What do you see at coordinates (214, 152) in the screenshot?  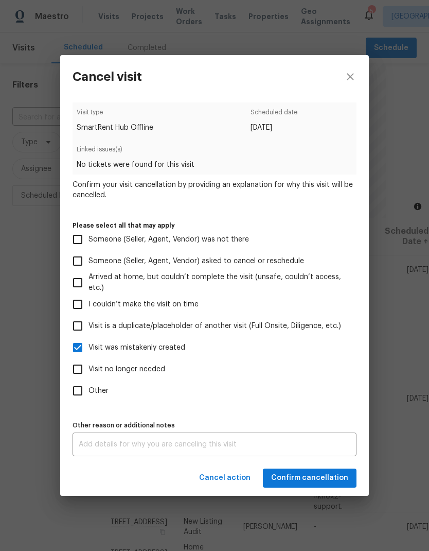 I see `span: Linked issues(s)` at bounding box center [214, 152].